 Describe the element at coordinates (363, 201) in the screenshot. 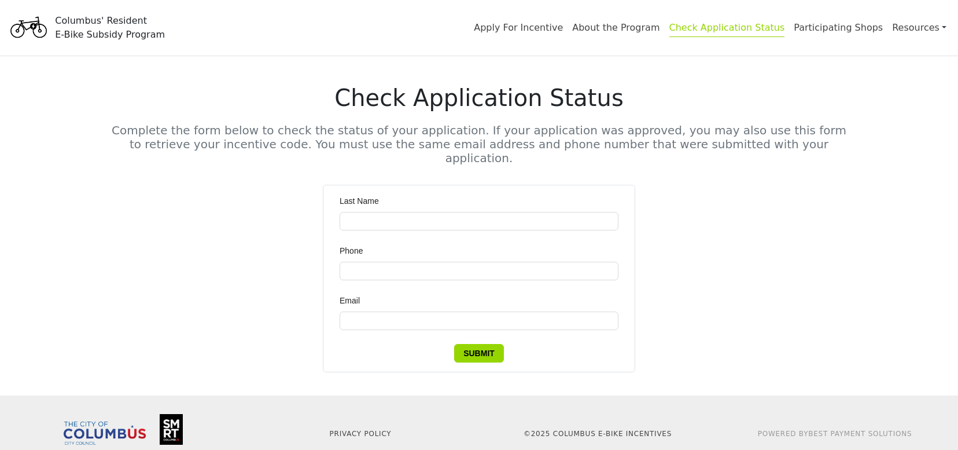

I see `label: Last Name` at that location.